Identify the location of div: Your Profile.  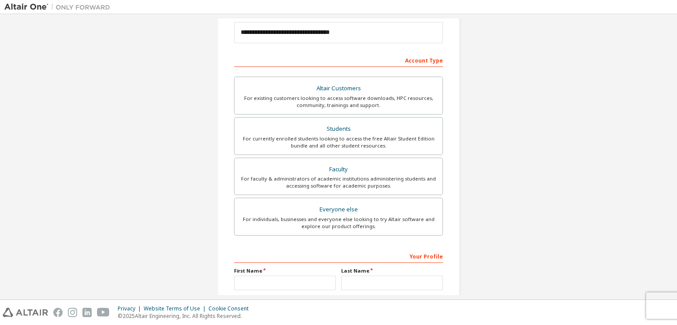
(339, 256).